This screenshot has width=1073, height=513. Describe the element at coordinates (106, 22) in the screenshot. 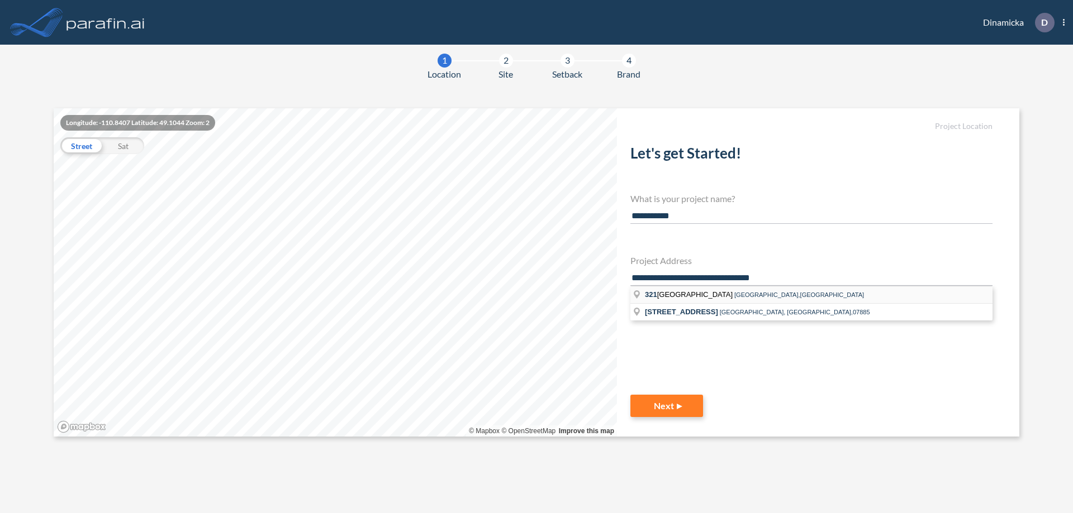

I see `img: logo` at that location.